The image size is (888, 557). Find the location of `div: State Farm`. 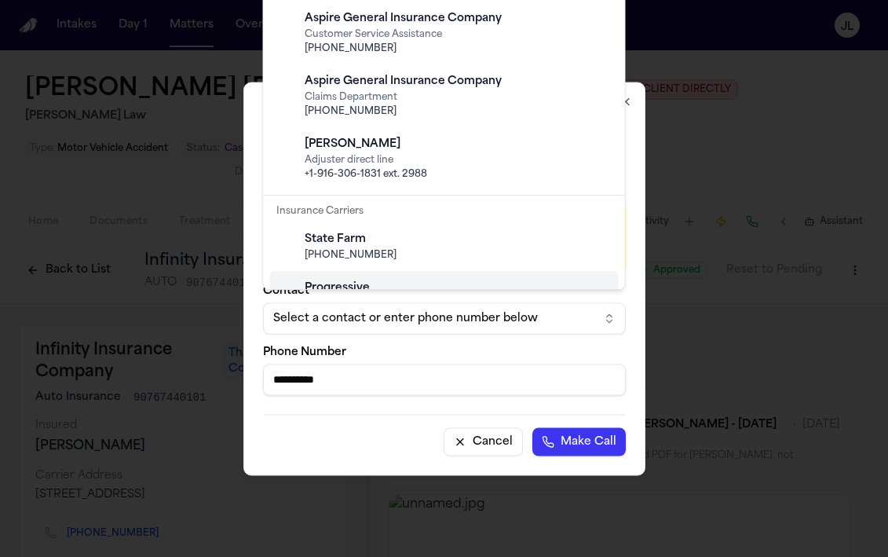

div: State Farm is located at coordinates (457, 239).